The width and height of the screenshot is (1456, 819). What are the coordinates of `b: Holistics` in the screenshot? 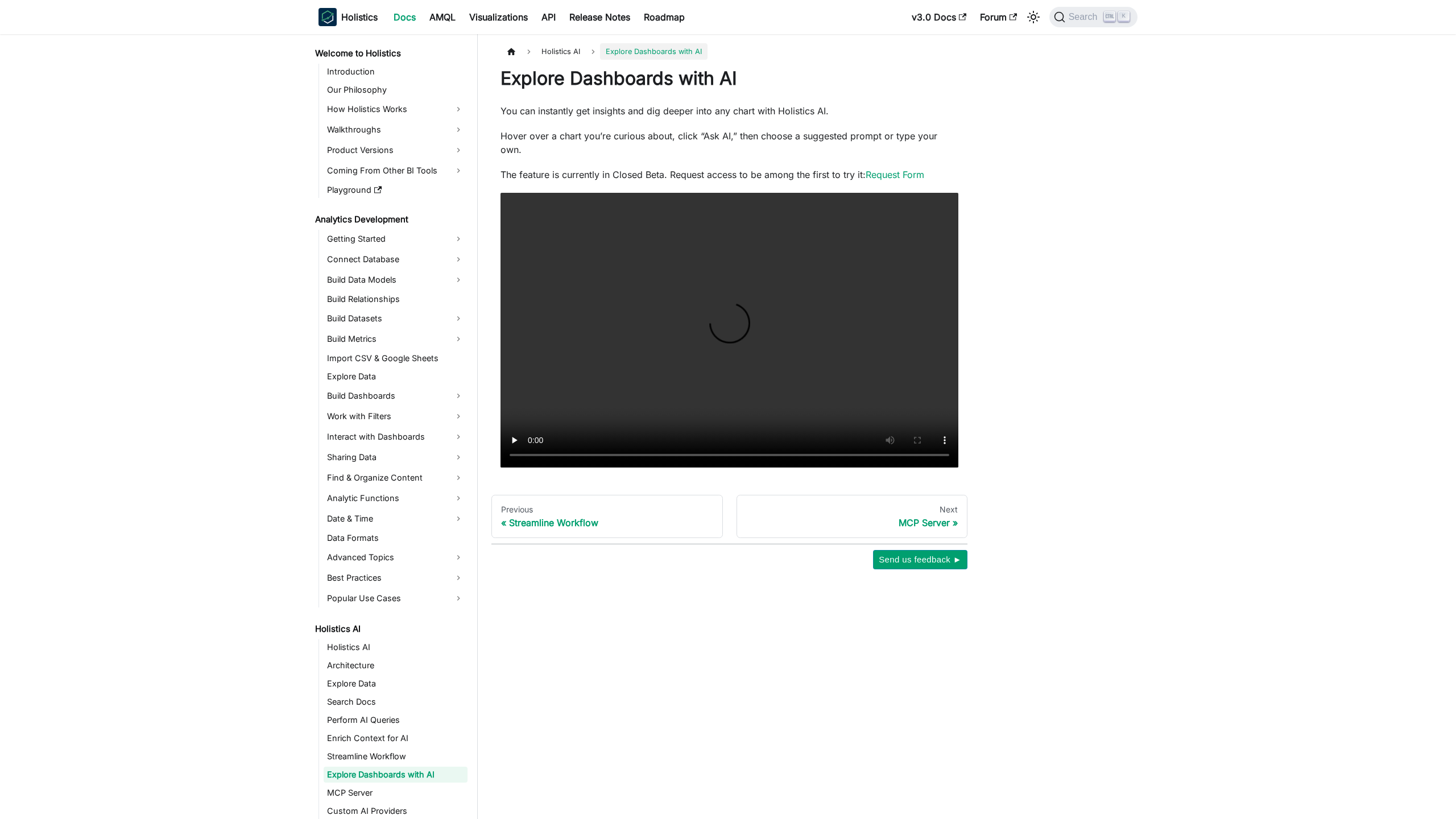 It's located at (359, 17).